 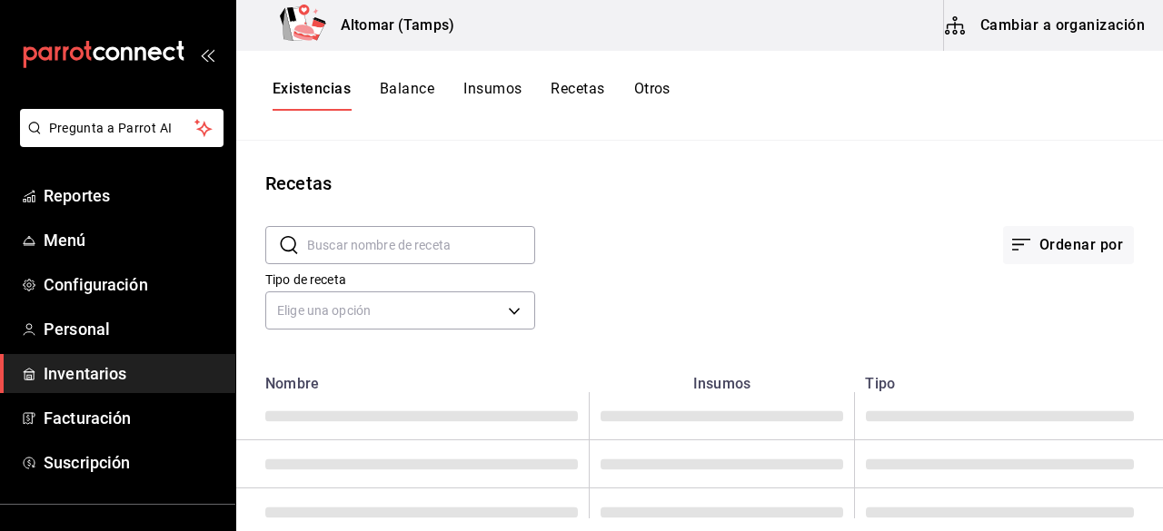 I want to click on label: Tipo de receta, so click(x=400, y=280).